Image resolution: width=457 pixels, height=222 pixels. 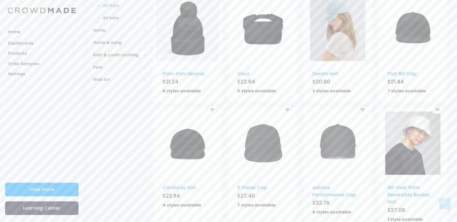 What do you see at coordinates (253, 187) in the screenshot?
I see `a: 5 Panel Cap` at bounding box center [253, 187].